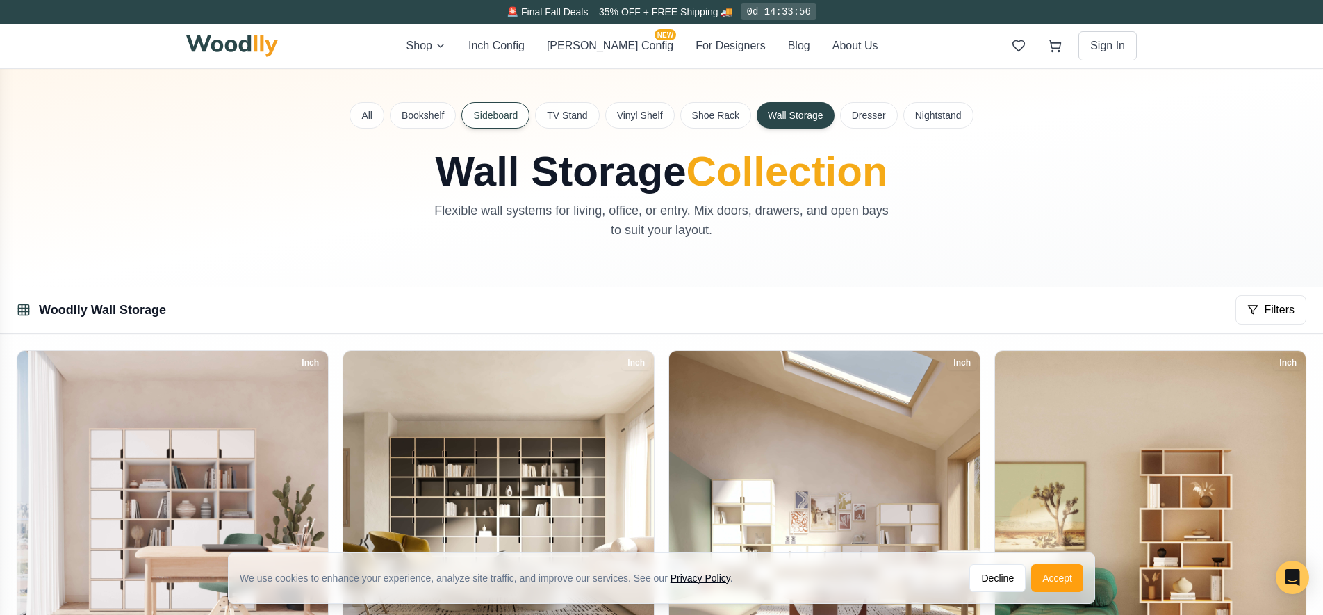 The width and height of the screenshot is (1323, 615). Describe the element at coordinates (796, 115) in the screenshot. I see `button: Wall Storage` at that location.